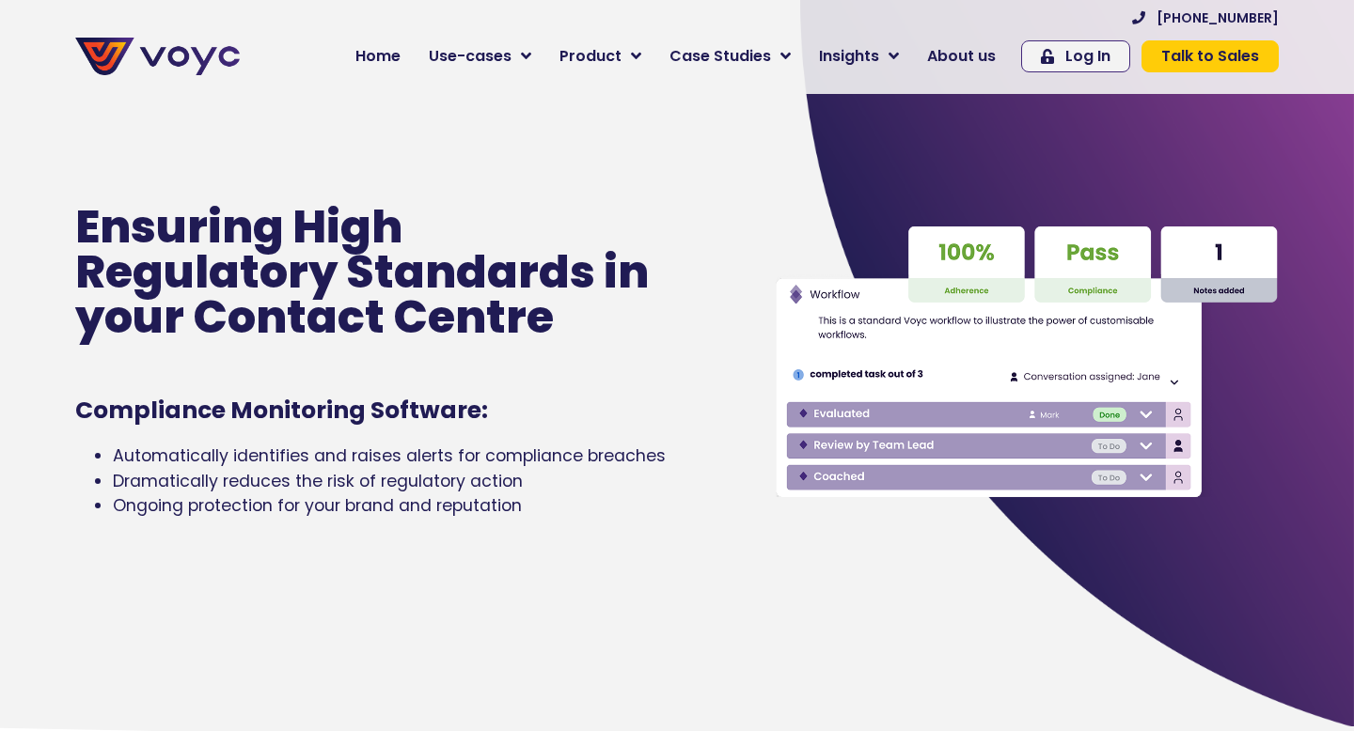  Describe the element at coordinates (378, 56) in the screenshot. I see `span: Home` at that location.